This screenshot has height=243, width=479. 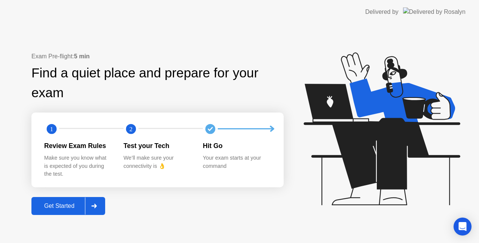 I want to click on div: Hit Go, so click(x=236, y=146).